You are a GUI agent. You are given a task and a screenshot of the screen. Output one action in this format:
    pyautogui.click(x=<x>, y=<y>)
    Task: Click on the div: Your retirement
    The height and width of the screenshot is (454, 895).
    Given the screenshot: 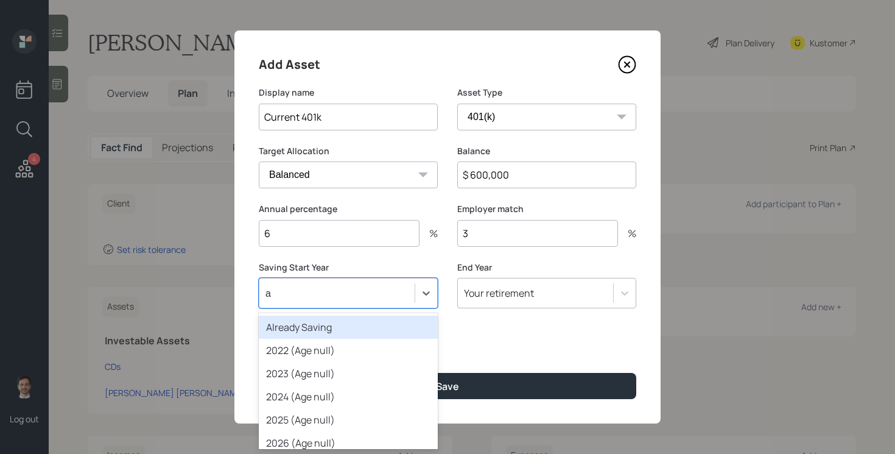 What is the action you would take?
    pyautogui.click(x=499, y=293)
    